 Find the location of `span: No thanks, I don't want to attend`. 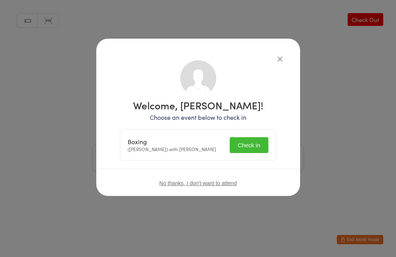

span: No thanks, I don't want to attend is located at coordinates (198, 183).